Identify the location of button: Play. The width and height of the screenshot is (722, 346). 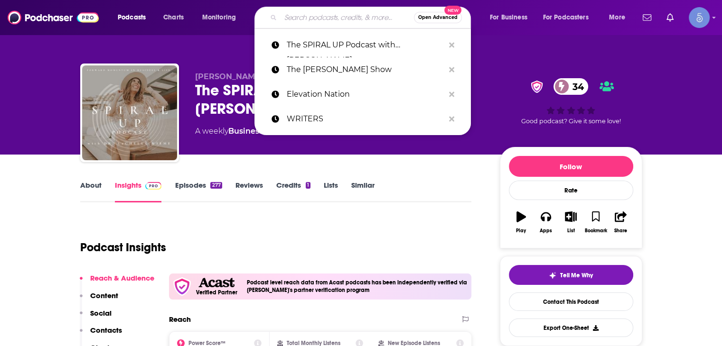
(521, 223).